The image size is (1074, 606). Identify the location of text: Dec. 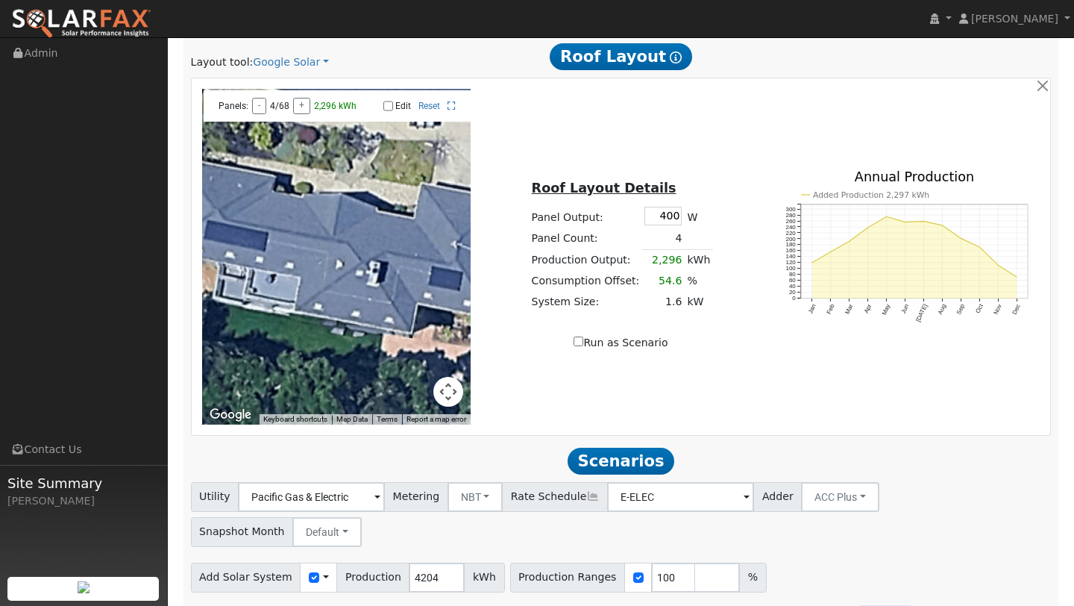
(1017, 310).